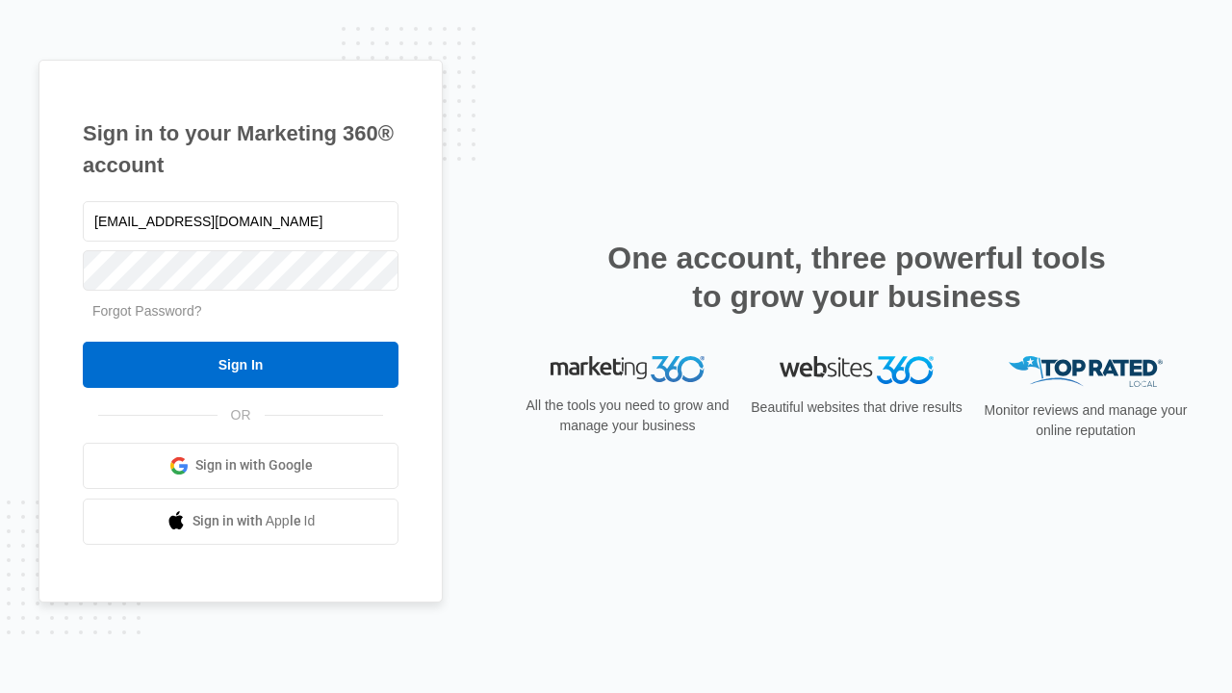 The width and height of the screenshot is (1232, 693). What do you see at coordinates (241, 365) in the screenshot?
I see `input: Sign In` at bounding box center [241, 365].